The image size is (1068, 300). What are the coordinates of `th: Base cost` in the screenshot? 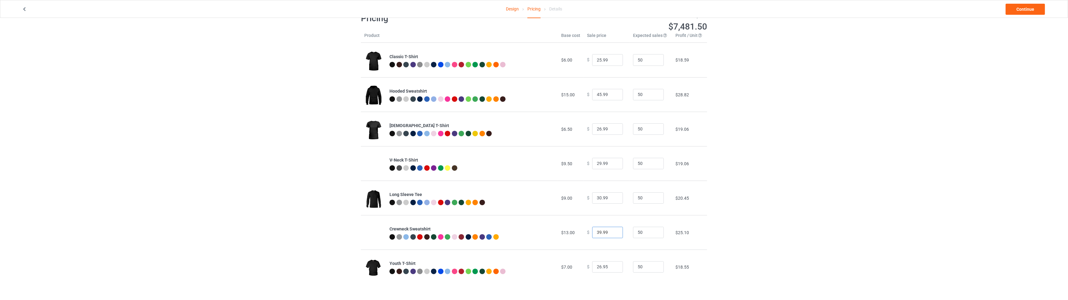 It's located at (571, 37).